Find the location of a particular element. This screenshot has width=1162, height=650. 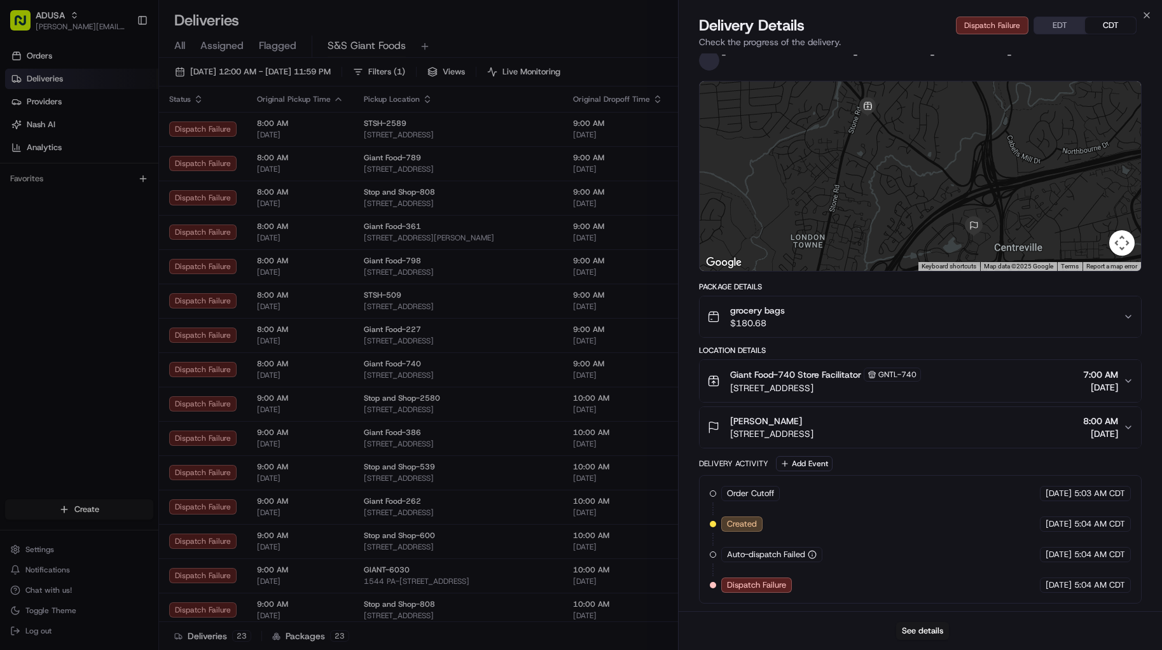

button: grocery bags$180.68 is located at coordinates (921, 317).